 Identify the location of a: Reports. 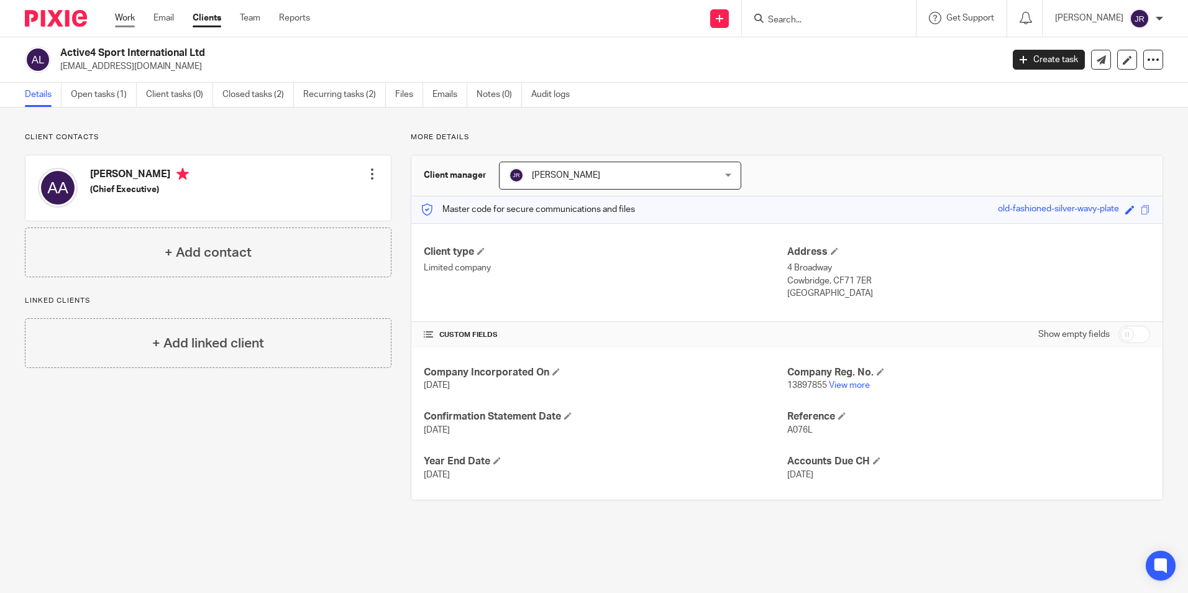
(295, 18).